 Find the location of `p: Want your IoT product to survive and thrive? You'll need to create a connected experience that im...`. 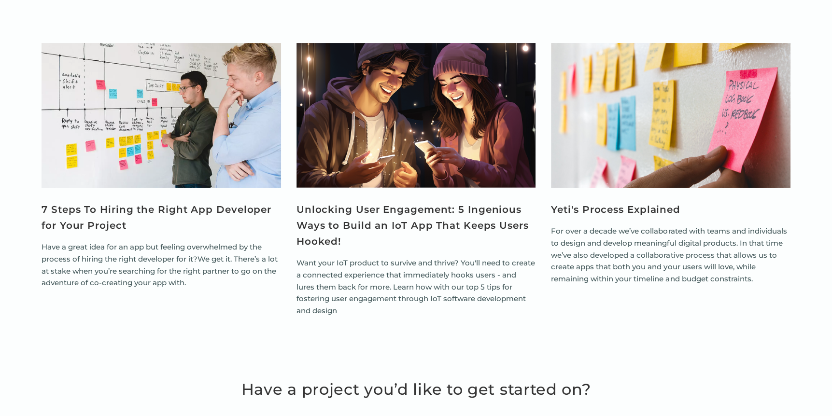

p: Want your IoT product to survive and thrive? You'll need to create a connected experience that im... is located at coordinates (416, 287).